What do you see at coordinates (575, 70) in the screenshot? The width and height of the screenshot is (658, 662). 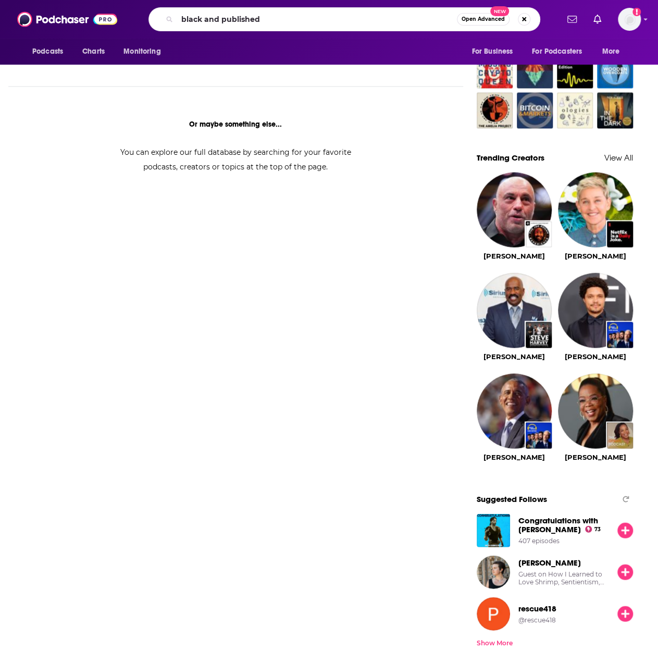 I see `a: Cryptocurrency` at bounding box center [575, 70].